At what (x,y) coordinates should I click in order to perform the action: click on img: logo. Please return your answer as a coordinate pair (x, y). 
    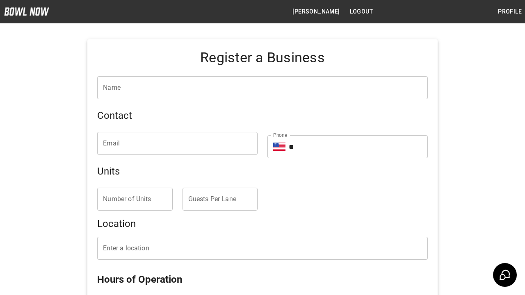
    Looking at the image, I should click on (27, 11).